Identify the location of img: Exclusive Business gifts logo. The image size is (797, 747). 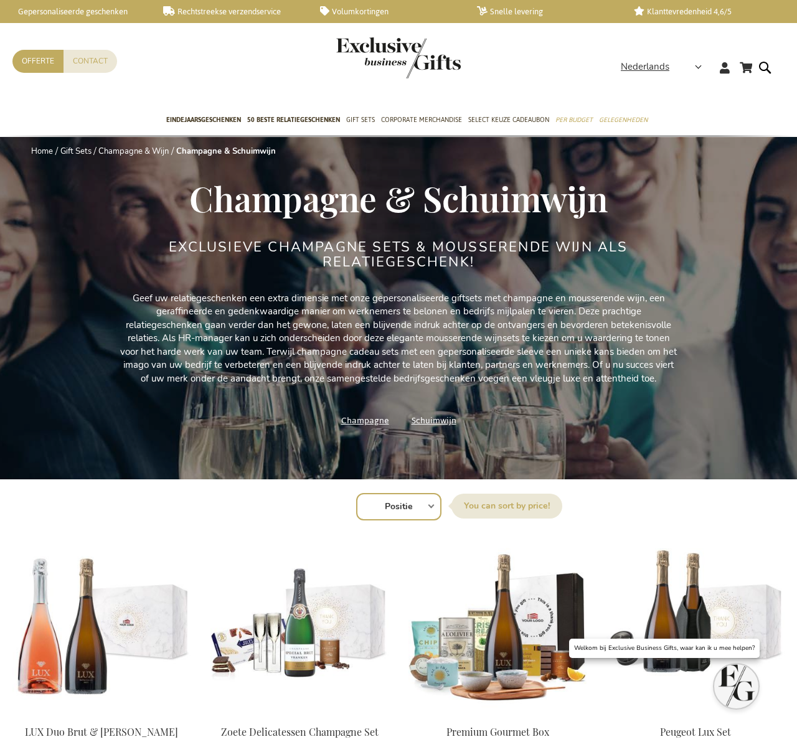
(398, 58).